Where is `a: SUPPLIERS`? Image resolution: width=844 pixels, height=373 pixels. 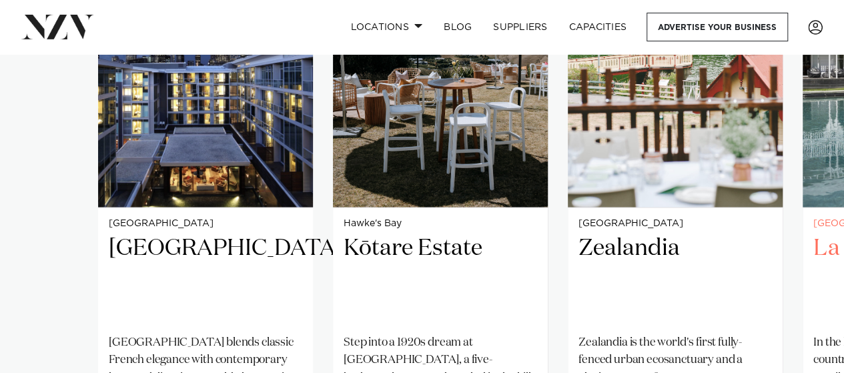
a: SUPPLIERS is located at coordinates (520, 27).